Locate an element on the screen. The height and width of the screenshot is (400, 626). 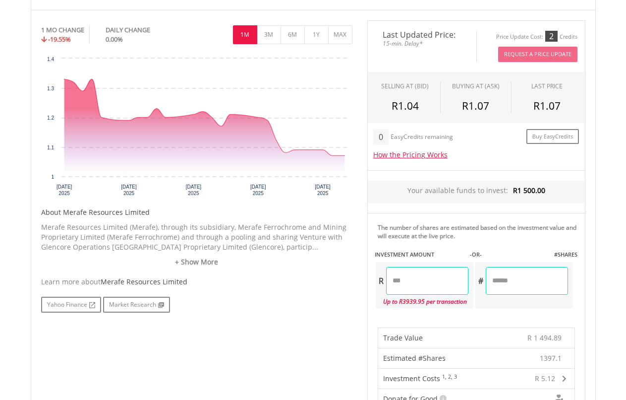
div: DAILY CHANGE is located at coordinates (144, 30).